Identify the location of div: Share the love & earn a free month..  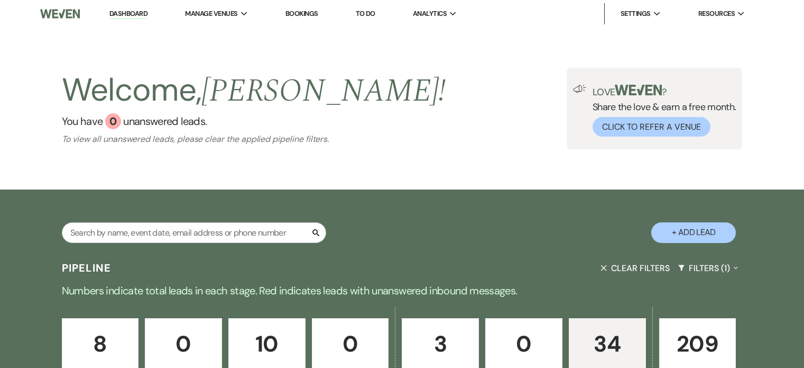
(662, 111).